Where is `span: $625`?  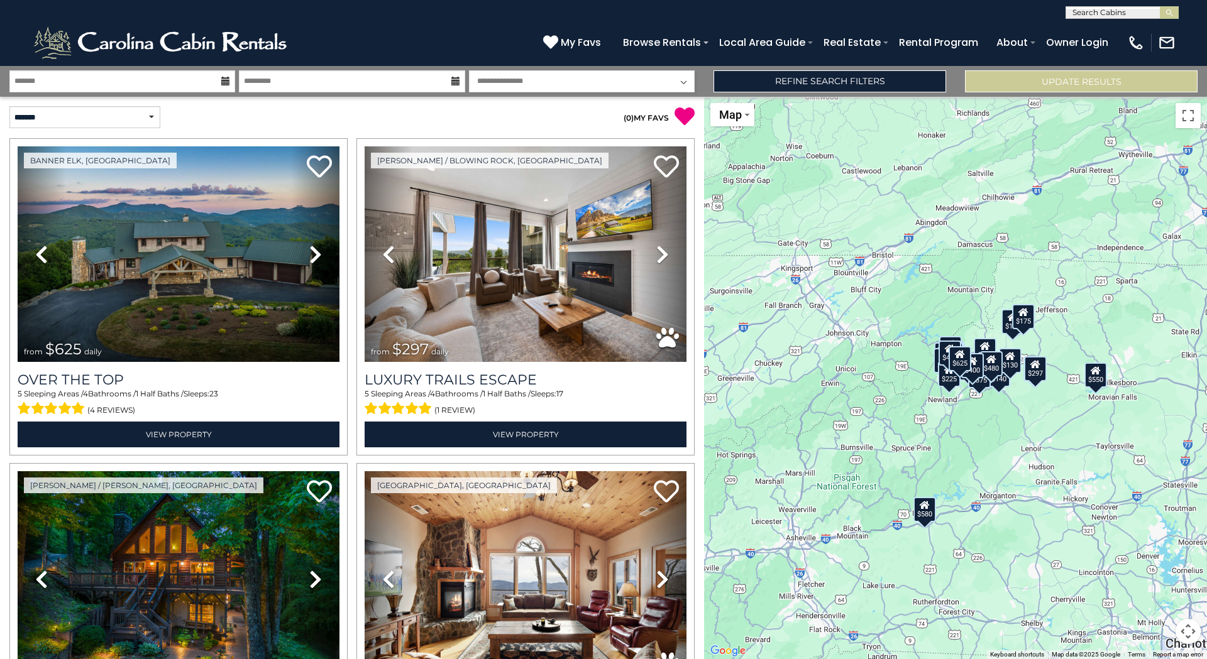 span: $625 is located at coordinates (63, 349).